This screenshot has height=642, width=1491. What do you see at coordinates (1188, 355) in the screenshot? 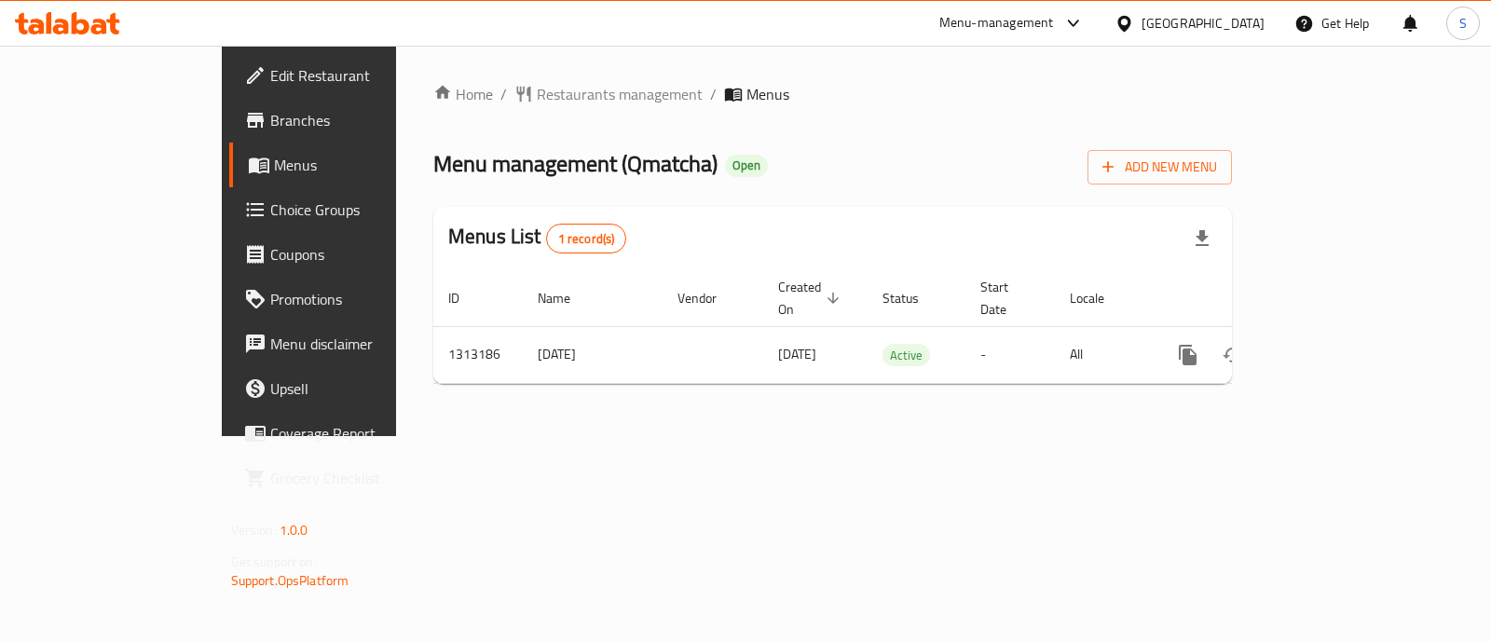
I see `button: more` at bounding box center [1188, 355].